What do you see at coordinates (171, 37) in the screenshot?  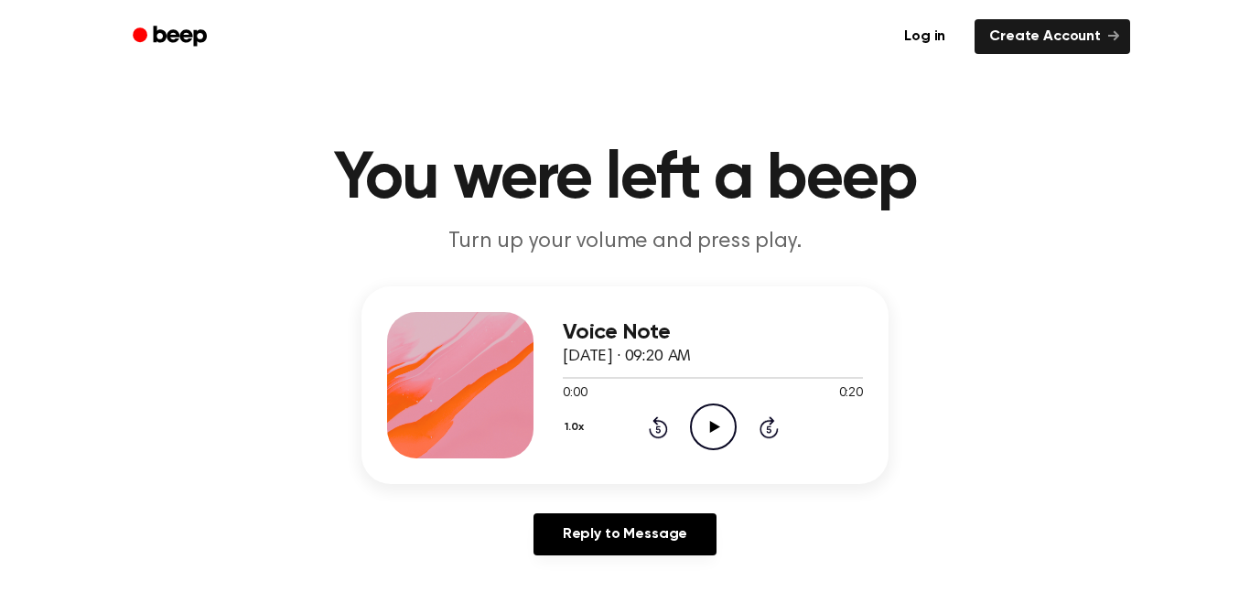 I see `a: Beep` at bounding box center [171, 37].